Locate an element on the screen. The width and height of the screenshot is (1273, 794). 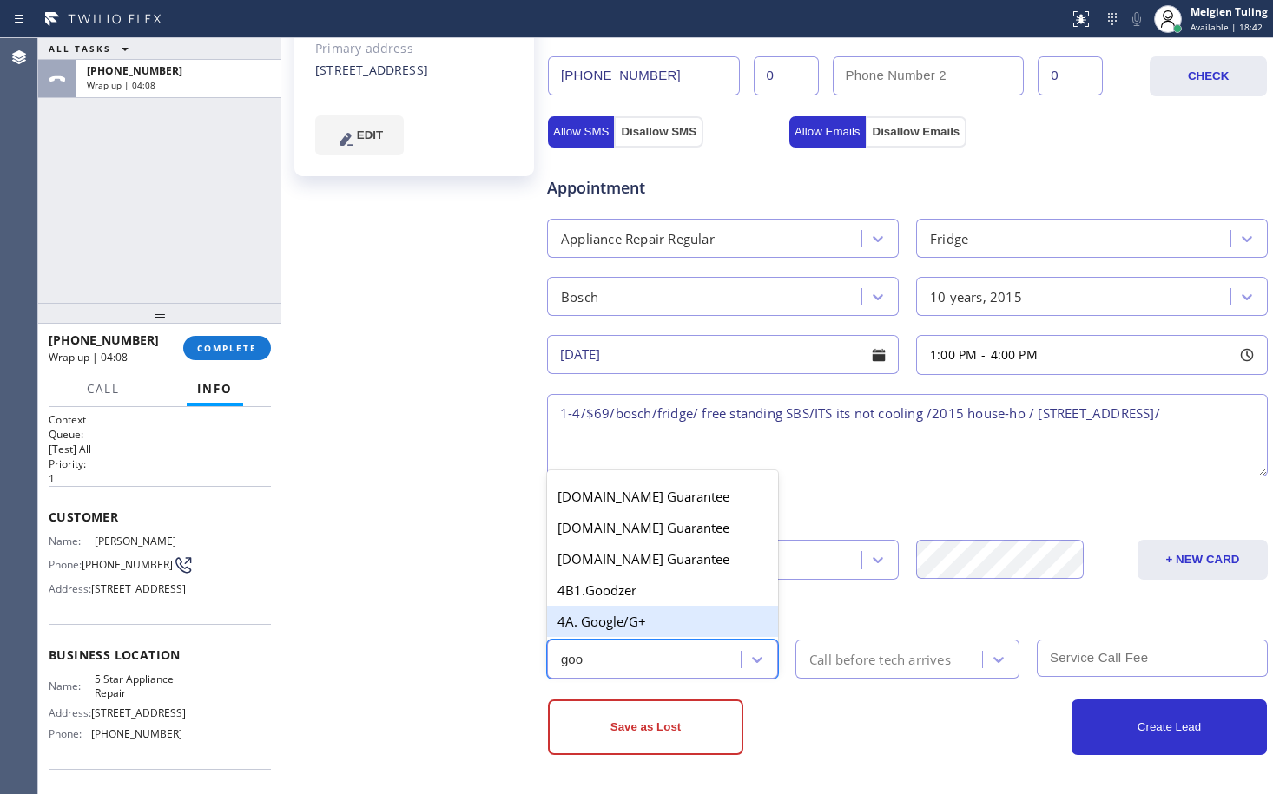
input: Service Call Fee is located at coordinates (1152, 658).